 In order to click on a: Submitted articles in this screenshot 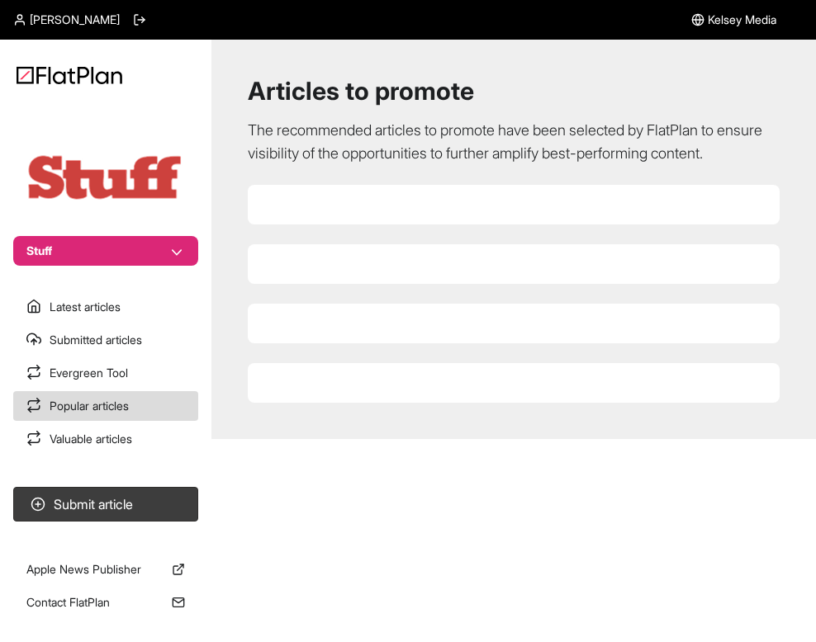, I will do `click(106, 340)`.